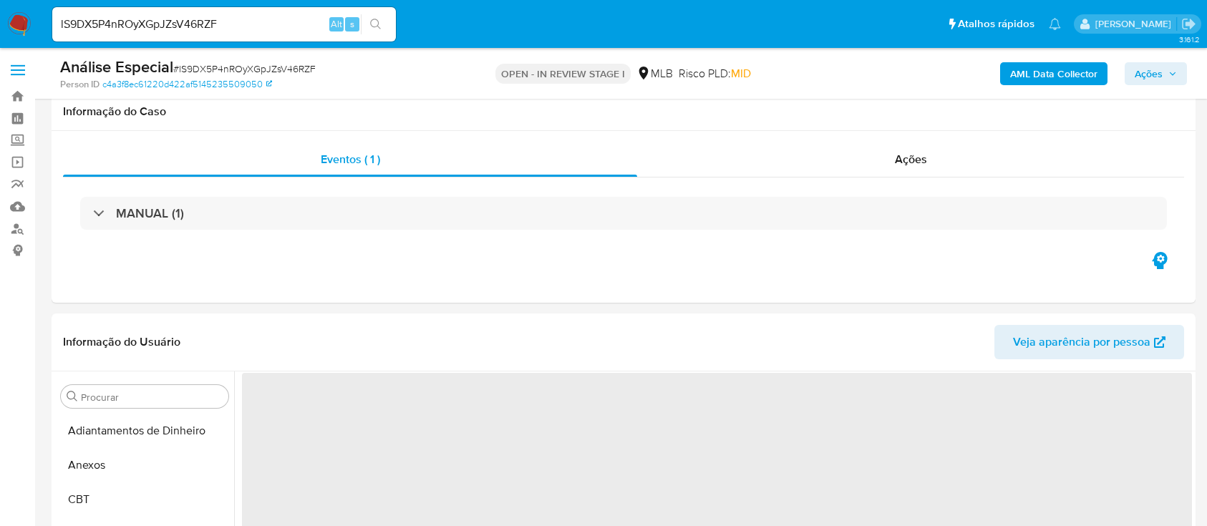  I want to click on h1: Informação do Caso, so click(624, 112).